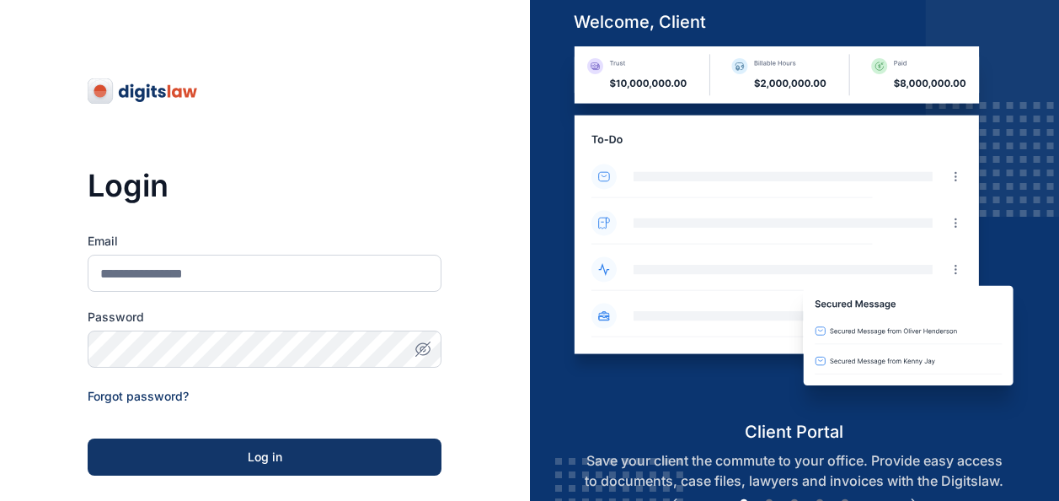 This screenshot has height=501, width=1059. Describe the element at coordinates (265, 317) in the screenshot. I see `label: Password` at that location.